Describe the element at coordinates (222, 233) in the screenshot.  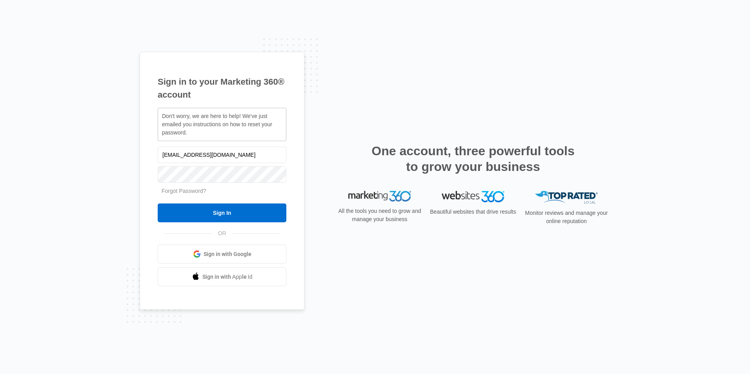
I see `span: OR` at that location.